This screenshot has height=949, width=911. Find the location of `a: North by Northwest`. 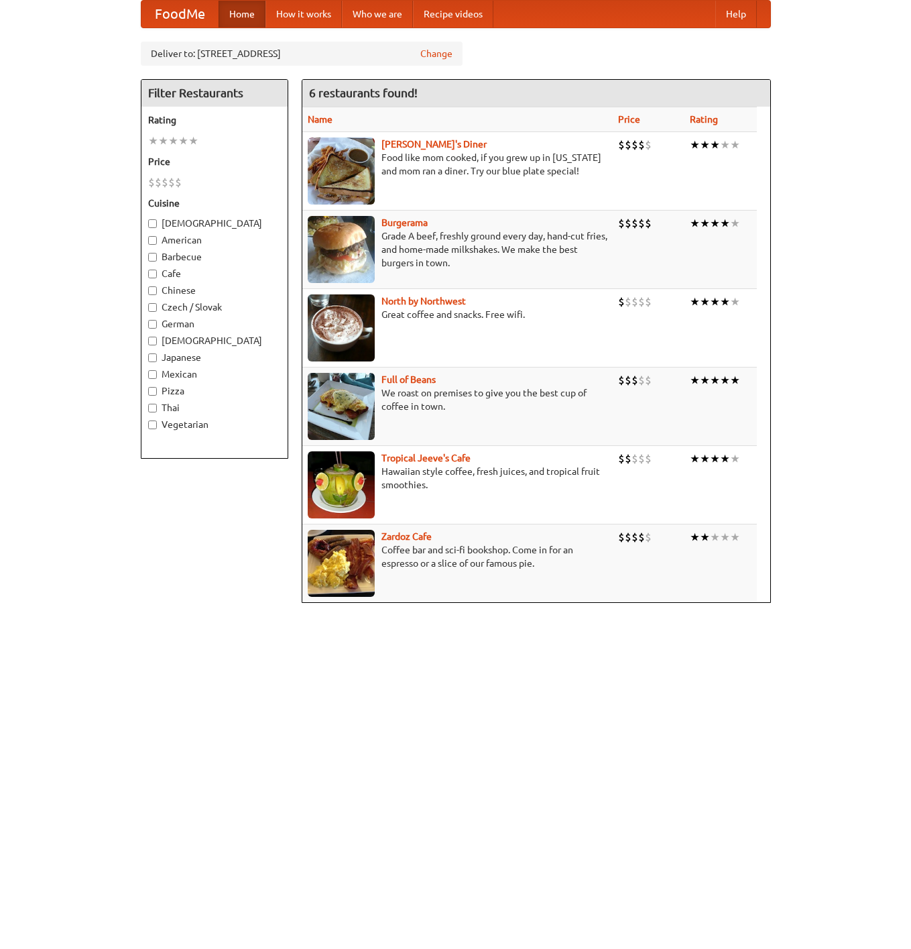

a: North by Northwest is located at coordinates (424, 301).